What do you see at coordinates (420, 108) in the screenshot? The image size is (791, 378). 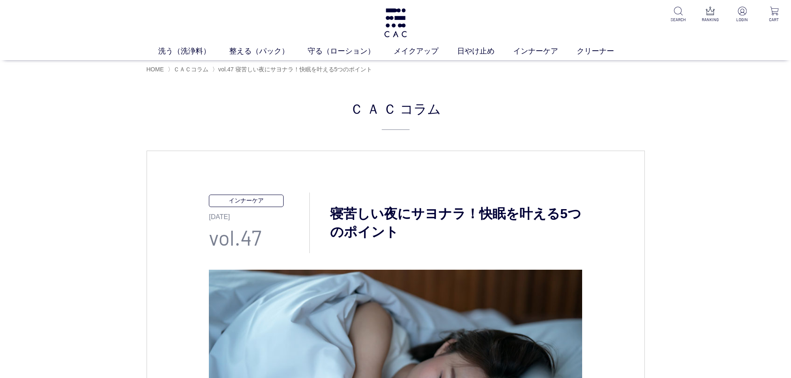 I see `span: コラム` at bounding box center [420, 108].